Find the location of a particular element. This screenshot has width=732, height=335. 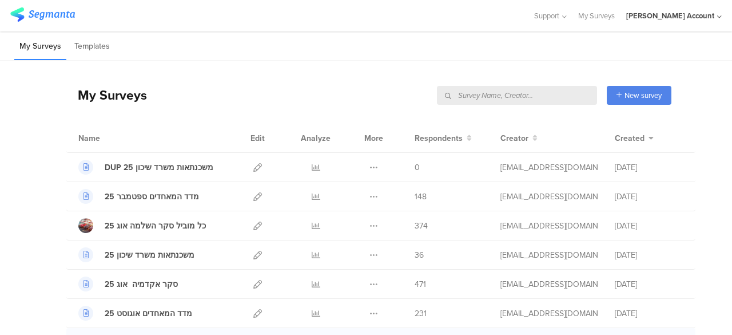

li: My Surveys is located at coordinates (40, 46).